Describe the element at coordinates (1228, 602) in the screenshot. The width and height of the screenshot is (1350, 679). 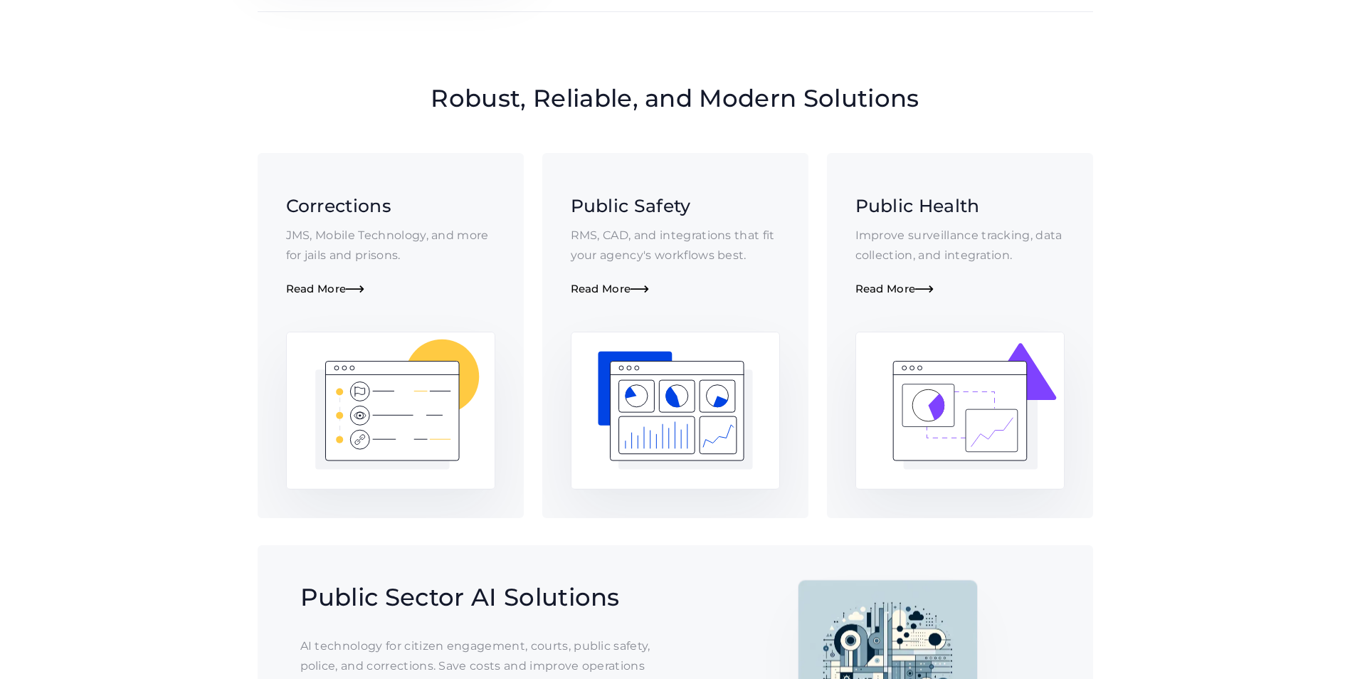
I see `div: Chat Widget` at that location.